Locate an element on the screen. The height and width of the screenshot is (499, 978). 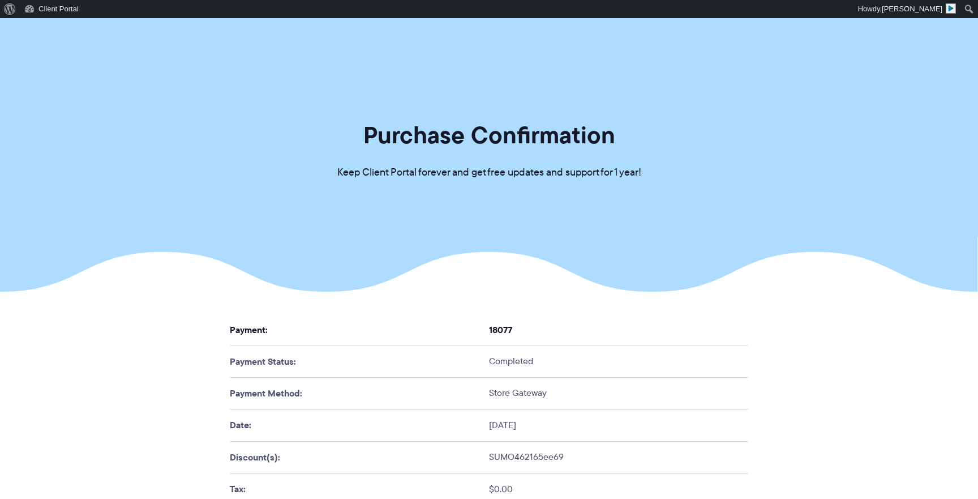
strong: Payment Status: is located at coordinates (263, 361).